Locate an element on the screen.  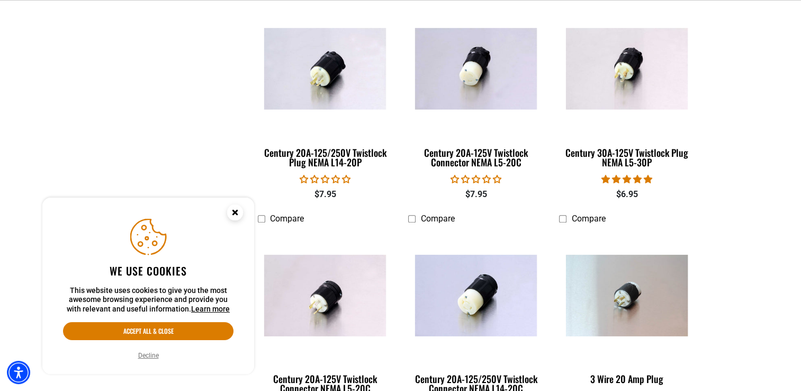
button: Accept all & close is located at coordinates (148, 331).